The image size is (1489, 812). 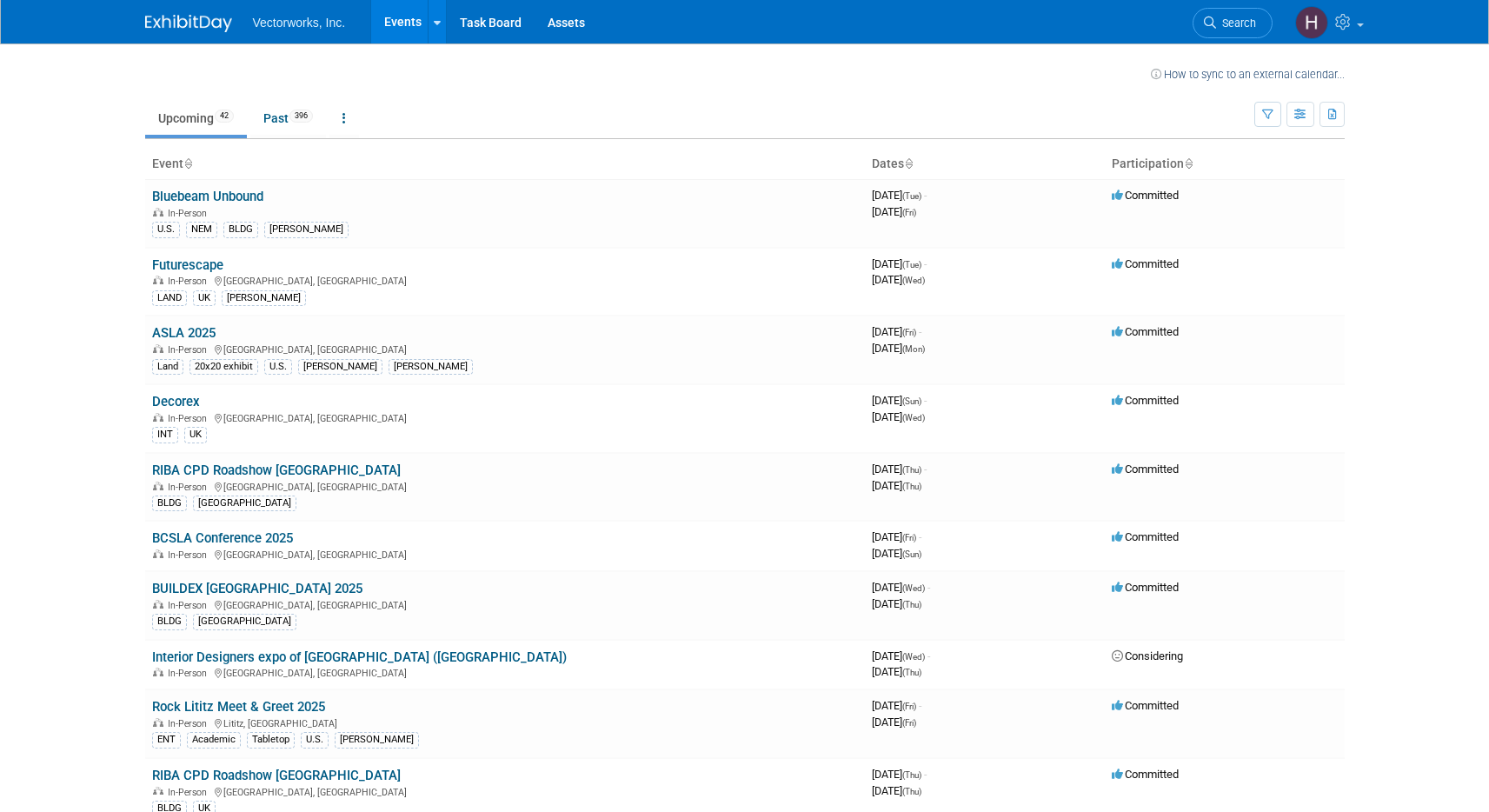 What do you see at coordinates (188, 265) in the screenshot?
I see `a: Futurescape` at bounding box center [188, 265].